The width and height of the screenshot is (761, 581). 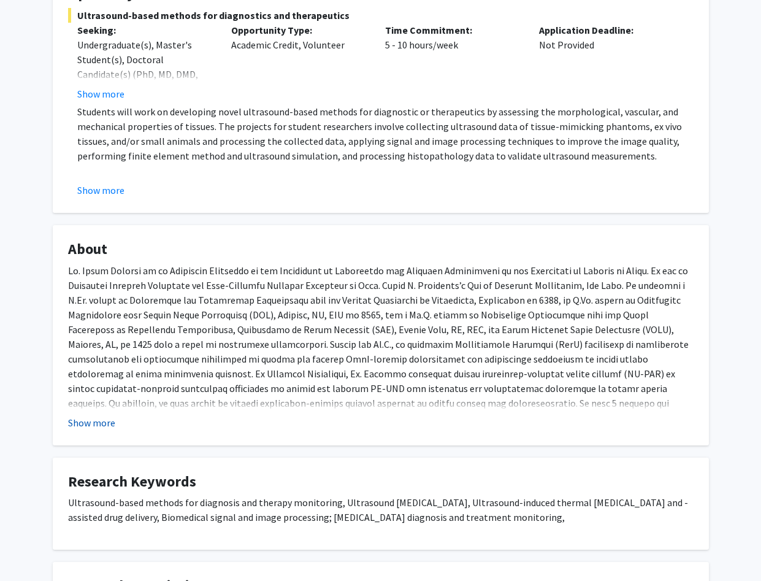 I want to click on div: Not Provided, so click(x=607, y=62).